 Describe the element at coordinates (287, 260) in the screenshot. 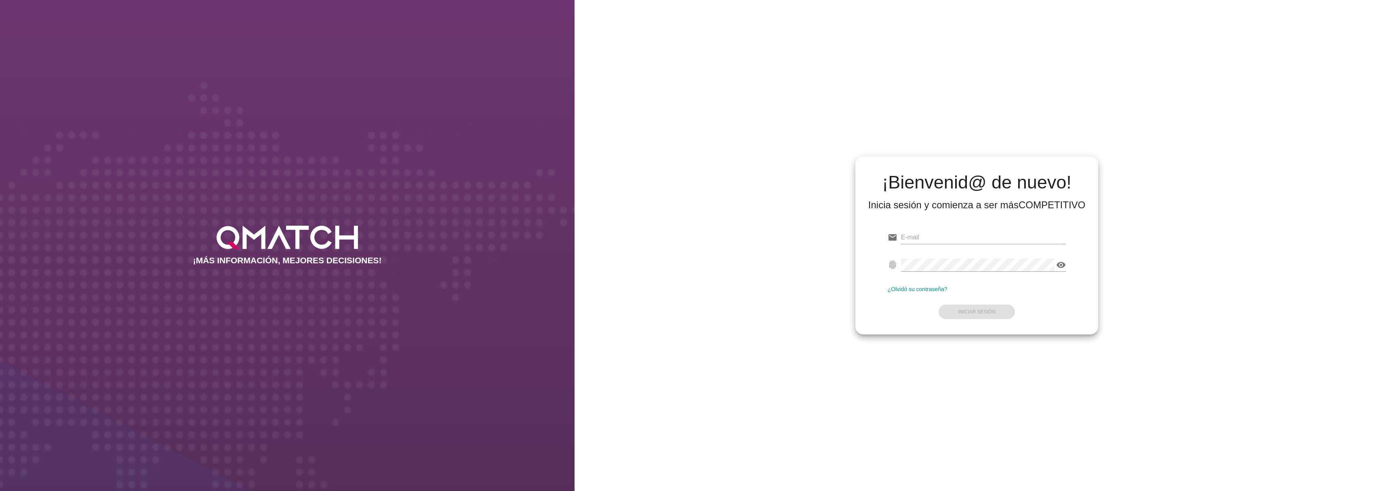

I see `h2: ¡MÁS INFORMACIÓN, MEJORES DECISIONES!` at that location.